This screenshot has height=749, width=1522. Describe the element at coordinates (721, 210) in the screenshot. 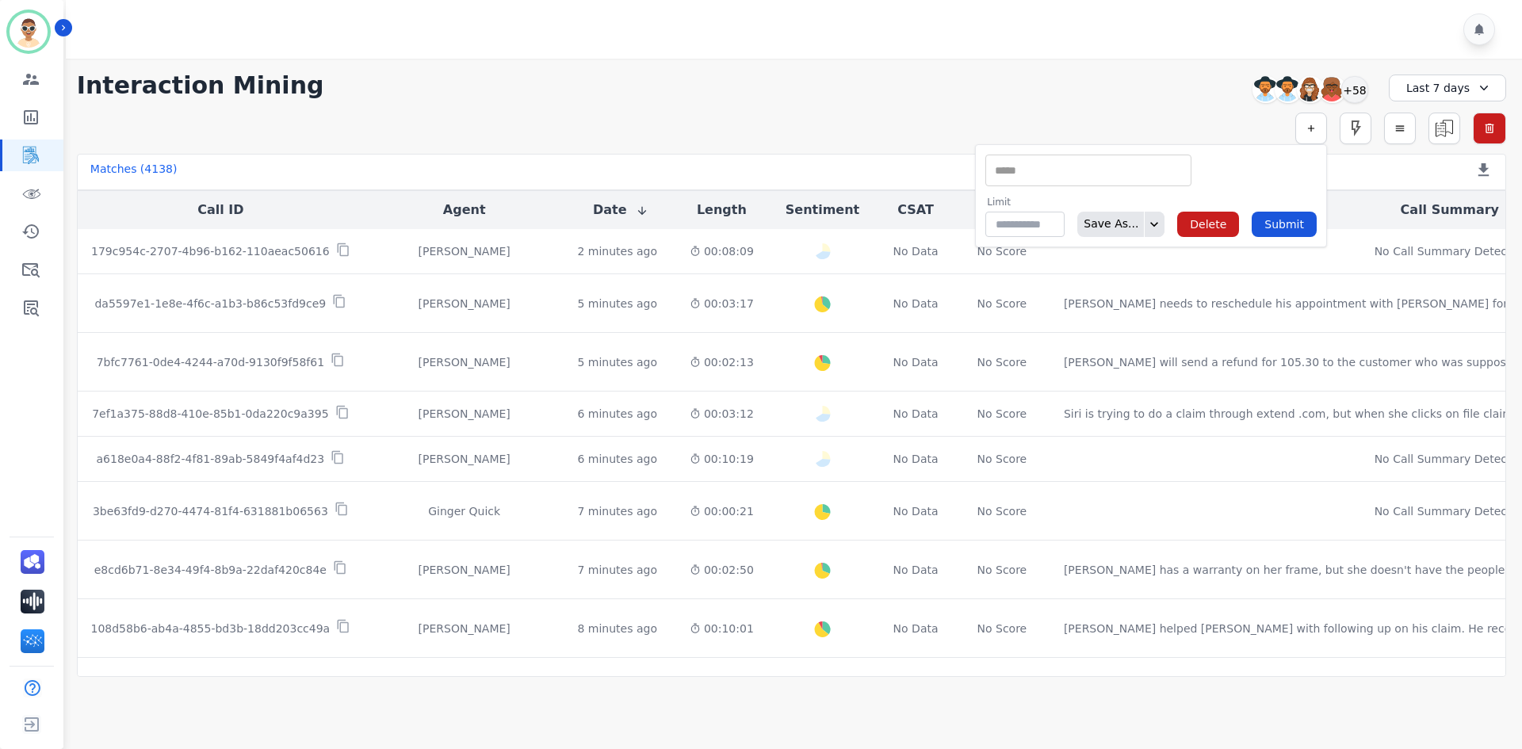

I see `button: Length` at that location.